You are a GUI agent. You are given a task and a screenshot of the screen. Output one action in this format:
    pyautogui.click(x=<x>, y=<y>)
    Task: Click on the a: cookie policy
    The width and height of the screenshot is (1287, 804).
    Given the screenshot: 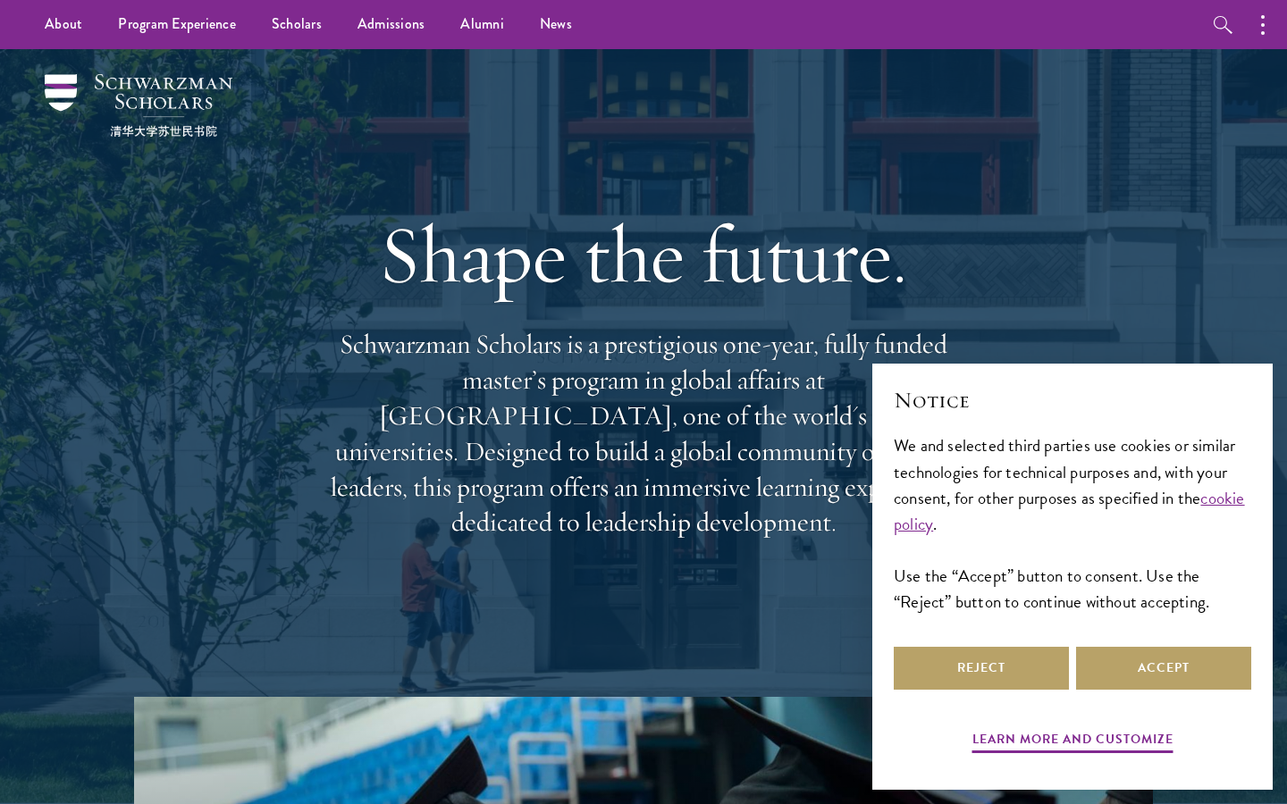 What is the action you would take?
    pyautogui.click(x=1069, y=511)
    